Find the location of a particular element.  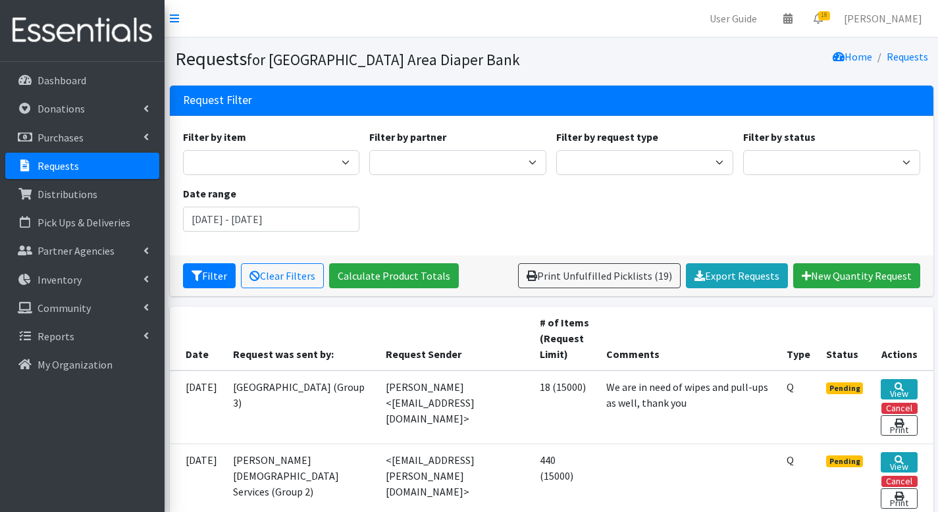

input: January 1, 2011 - December 31, 2011 is located at coordinates (271, 219).